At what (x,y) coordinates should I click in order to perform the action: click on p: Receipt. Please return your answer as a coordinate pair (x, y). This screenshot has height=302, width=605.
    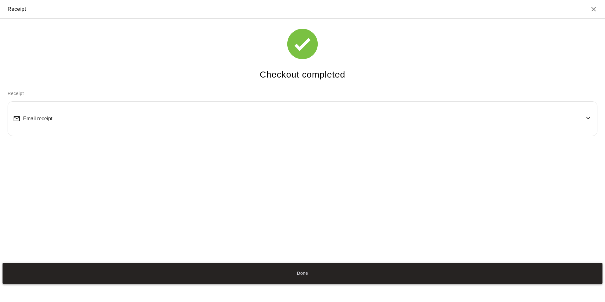
    Looking at the image, I should click on (303, 93).